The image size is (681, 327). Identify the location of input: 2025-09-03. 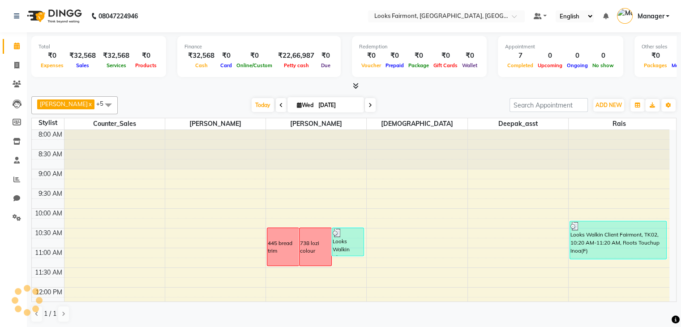
(338, 105).